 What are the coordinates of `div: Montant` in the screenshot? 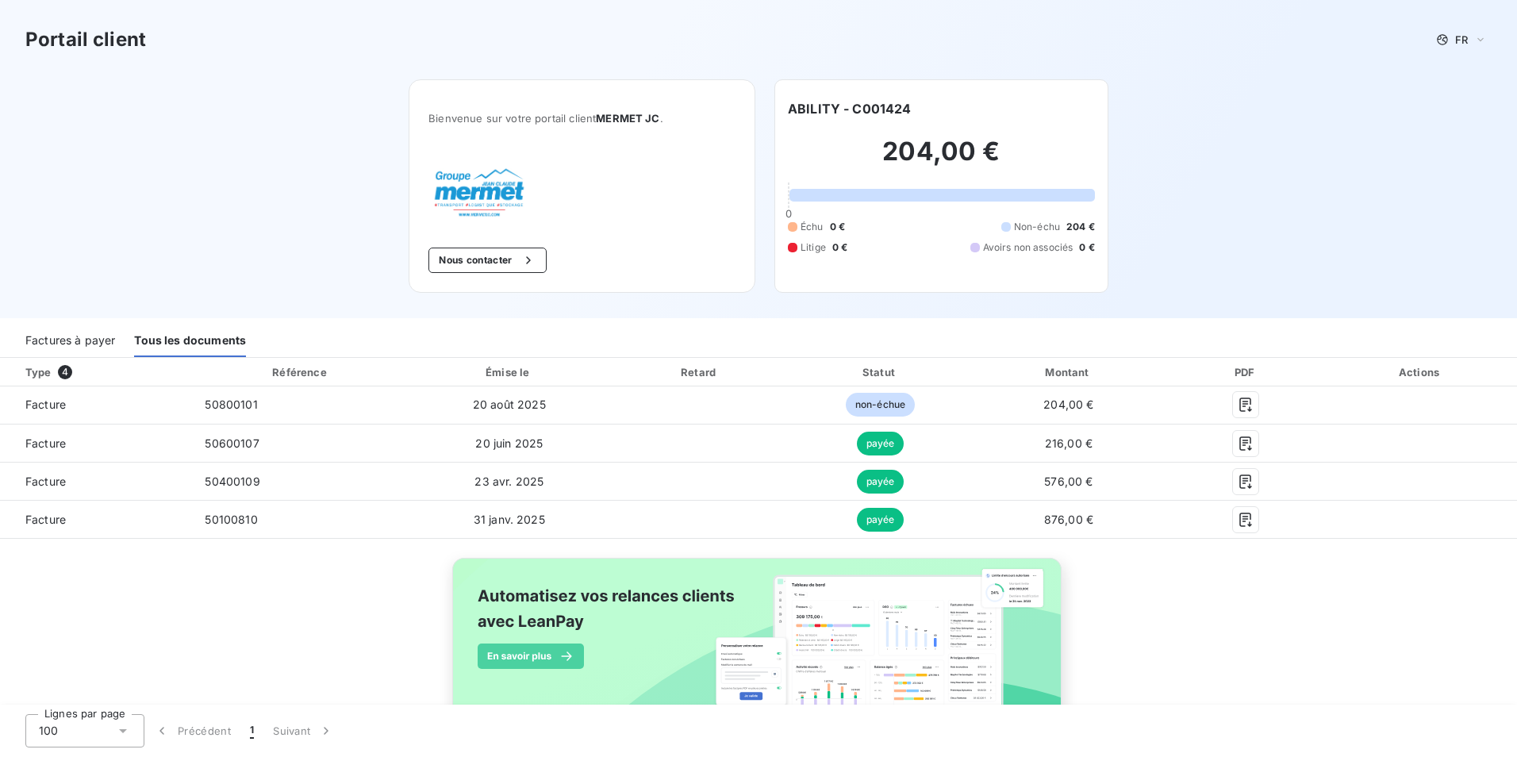 It's located at (1069, 372).